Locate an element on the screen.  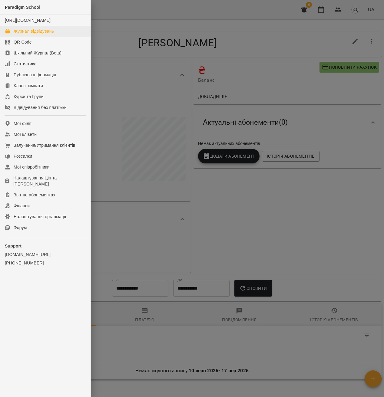
div: Мої філії is located at coordinates (22, 123).